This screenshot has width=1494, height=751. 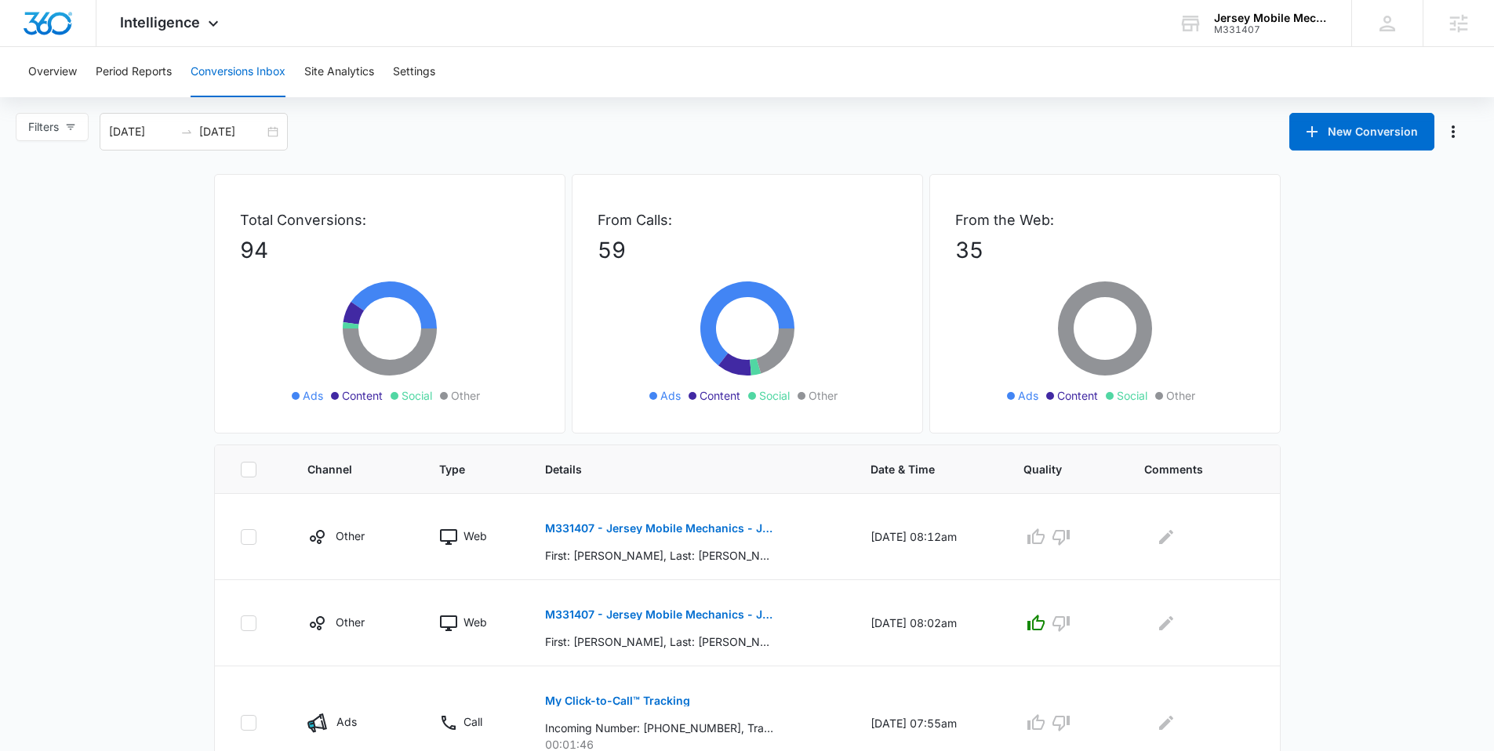 I want to click on span: Filters, so click(x=43, y=127).